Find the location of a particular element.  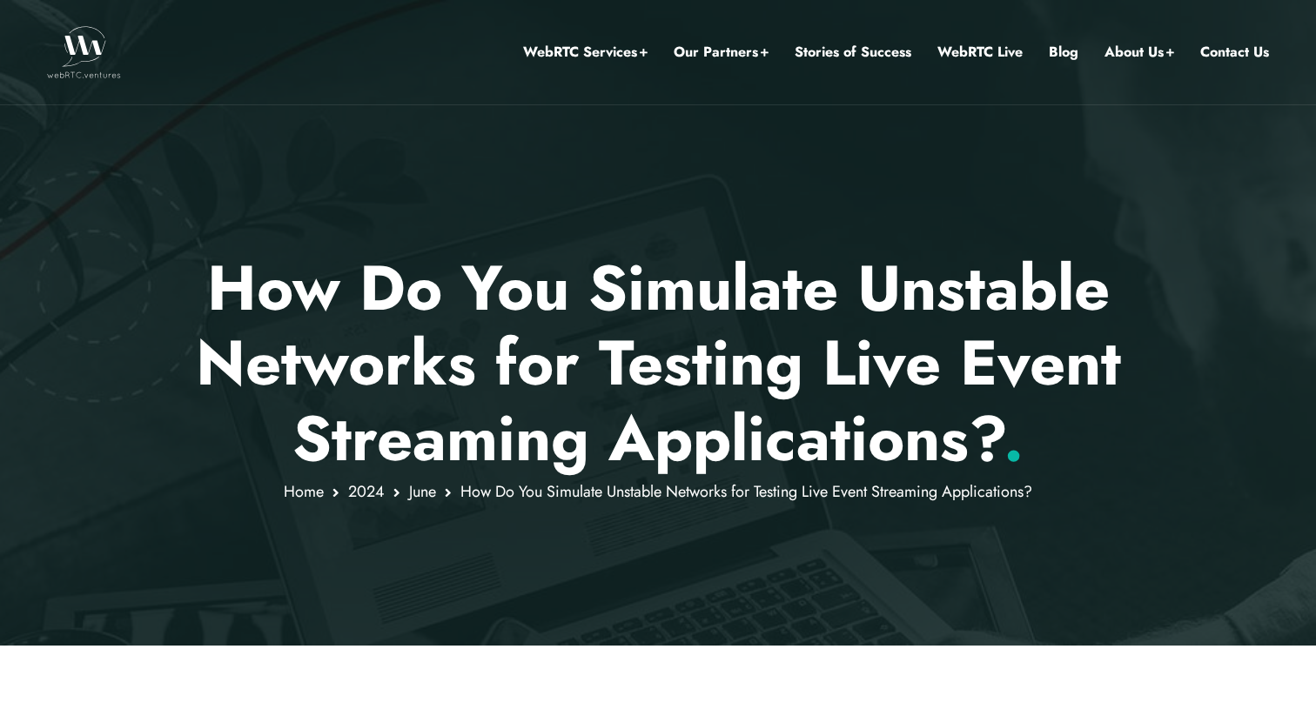

a: Blog is located at coordinates (1063, 52).